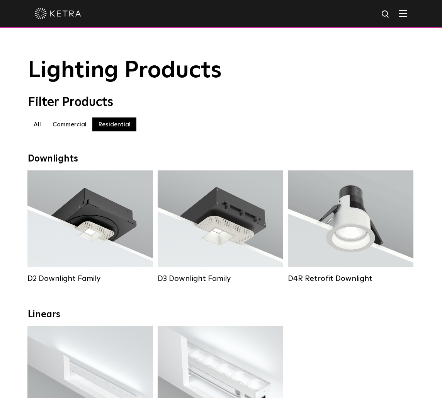  What do you see at coordinates (125, 71) in the screenshot?
I see `span: Lighting Products` at bounding box center [125, 71].